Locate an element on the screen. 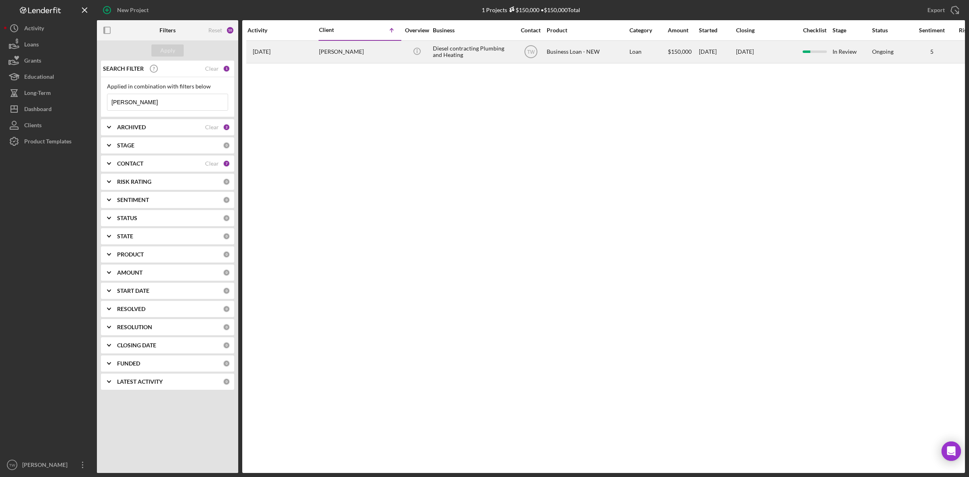 The image size is (969, 477). div: Grants is located at coordinates (33, 61).